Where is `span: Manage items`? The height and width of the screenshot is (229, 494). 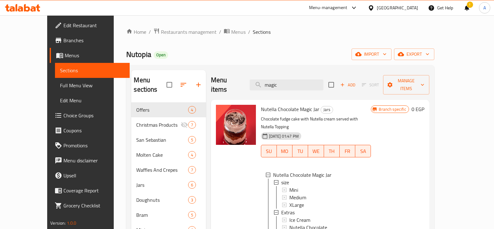 span: Manage items is located at coordinates (406, 85).